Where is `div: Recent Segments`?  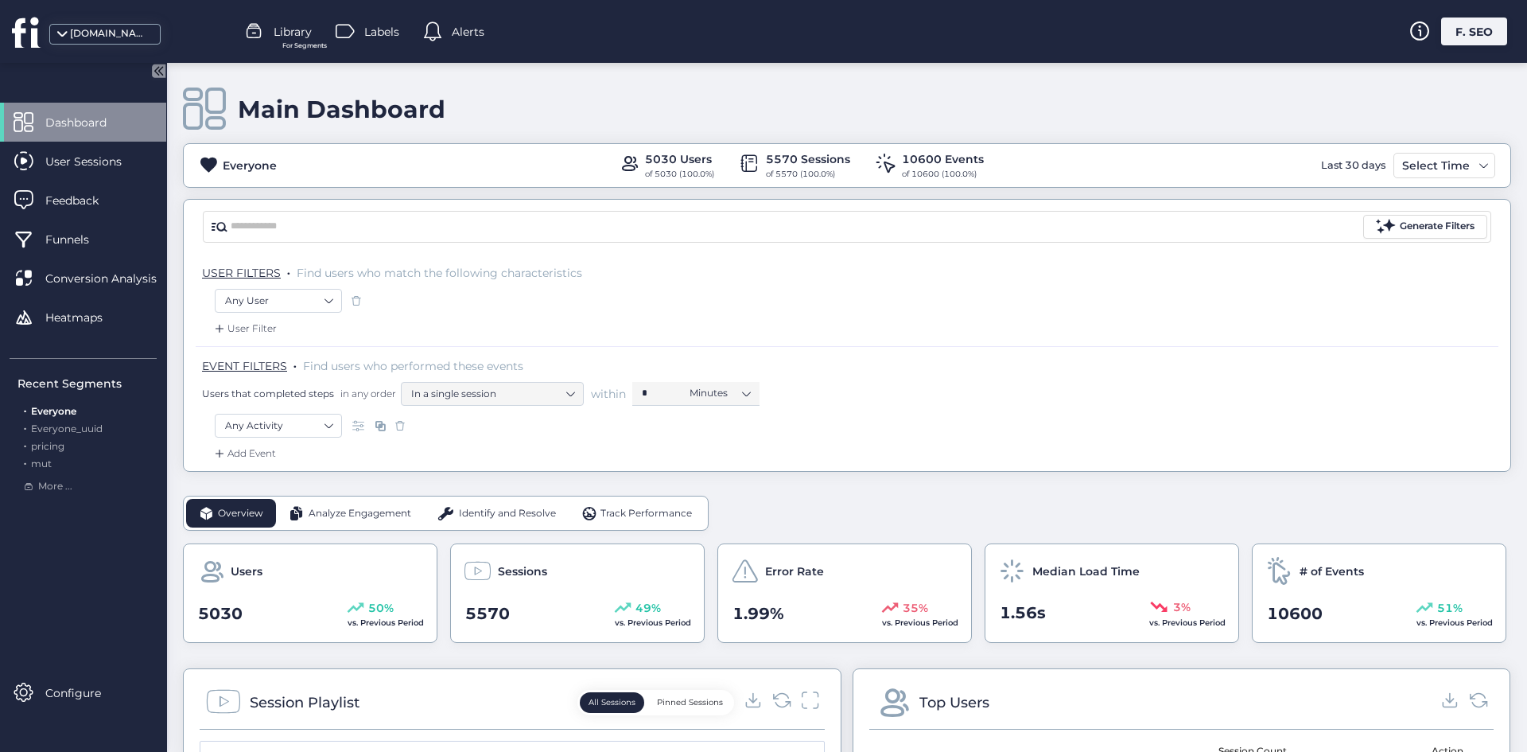
div: Recent Segments is located at coordinates (87, 383).